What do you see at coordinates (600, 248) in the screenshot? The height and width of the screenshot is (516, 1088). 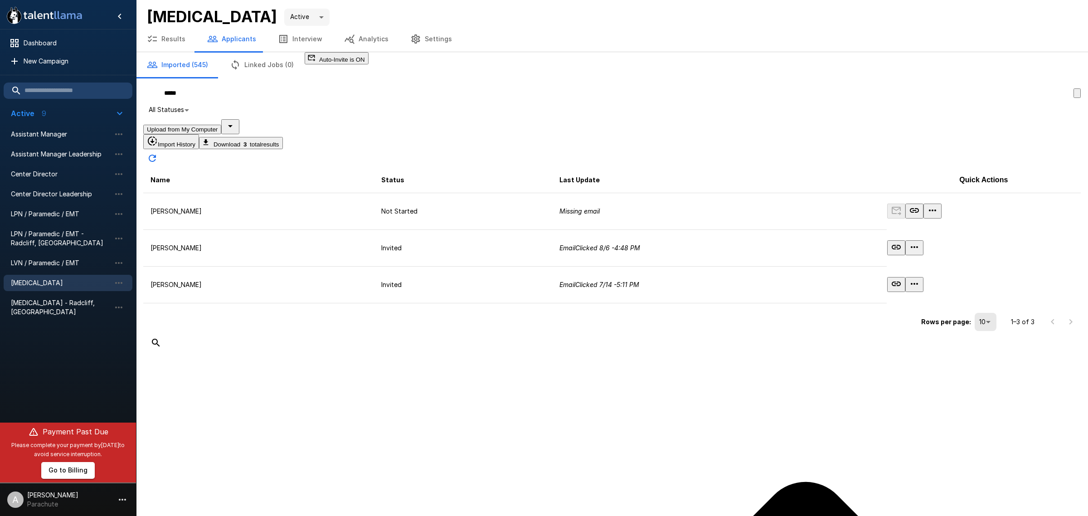 I see `i: Email Clicked 8/6 - 4:48 PM` at bounding box center [600, 248].